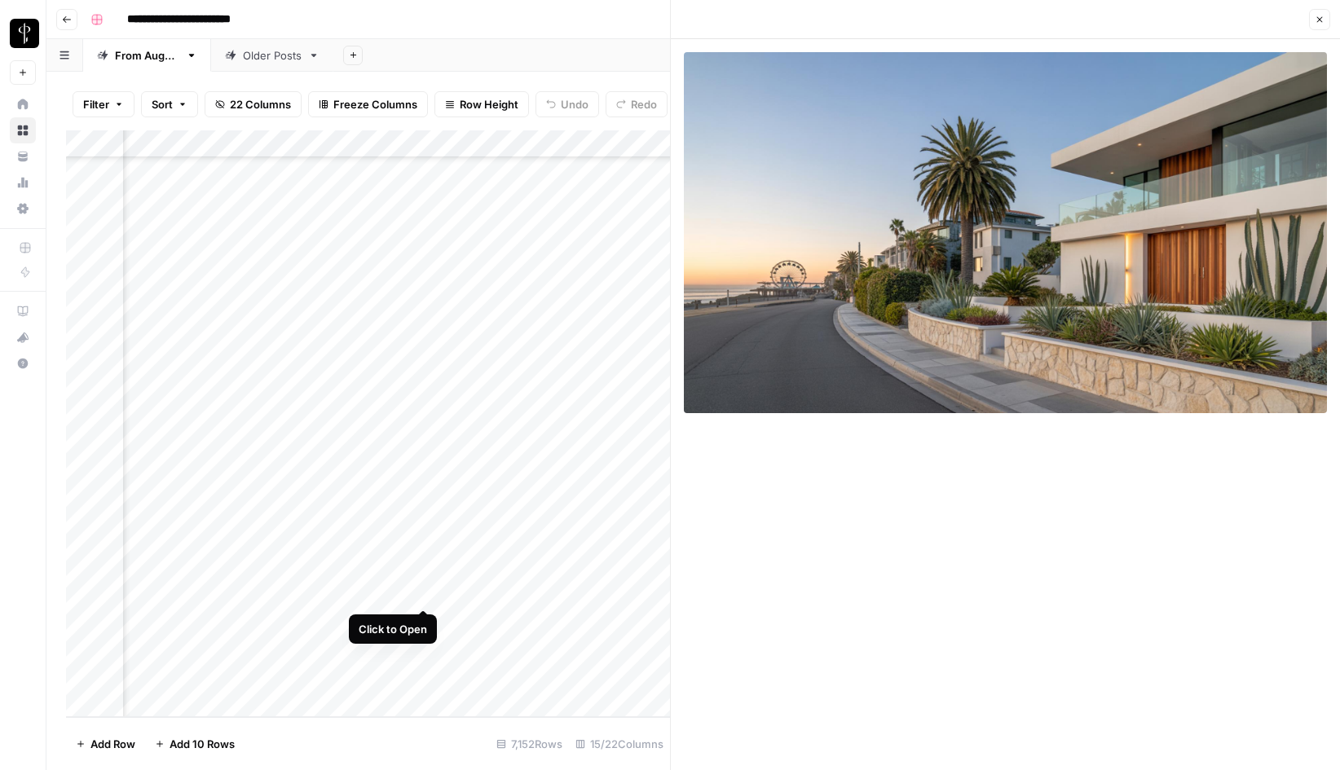 The image size is (1340, 770). I want to click on a: Usage, so click(23, 183).